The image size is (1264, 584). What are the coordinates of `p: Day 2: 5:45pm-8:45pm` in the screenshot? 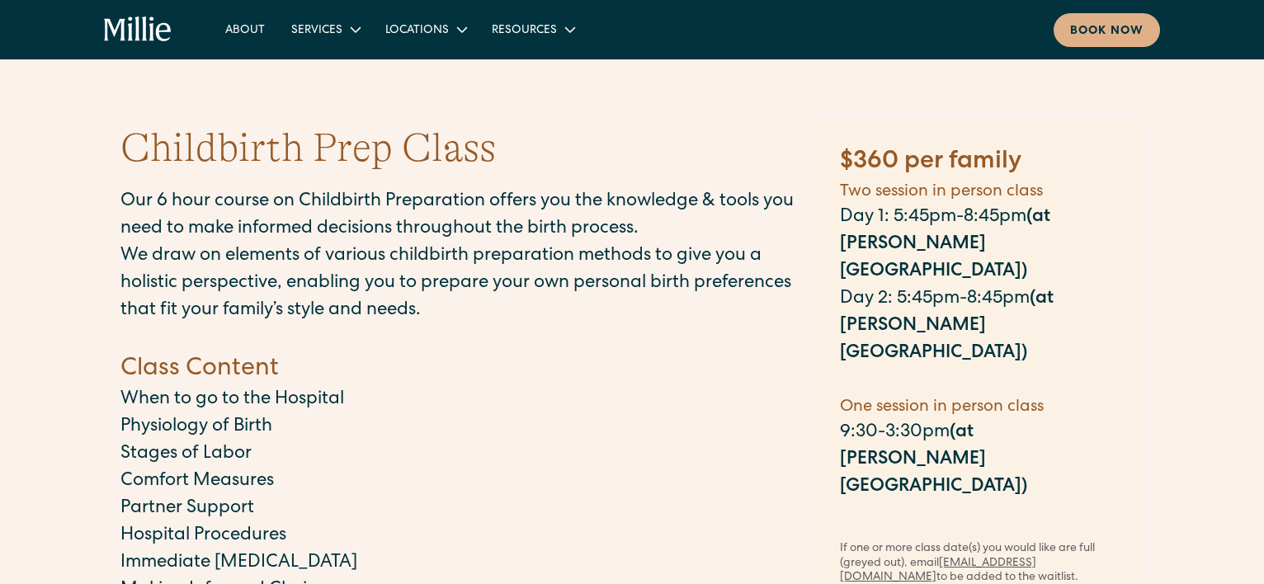 It's located at (978, 327).